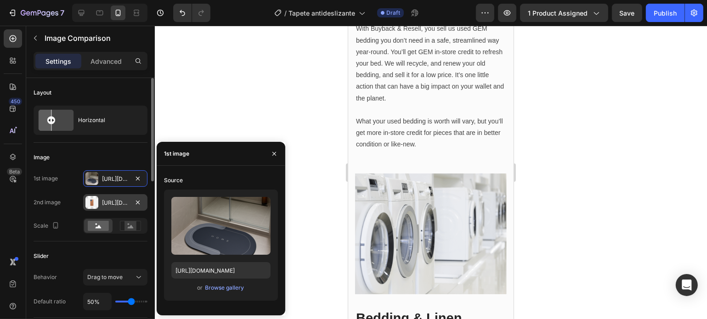  Describe the element at coordinates (62, 13) in the screenshot. I see `p: 7` at that location.